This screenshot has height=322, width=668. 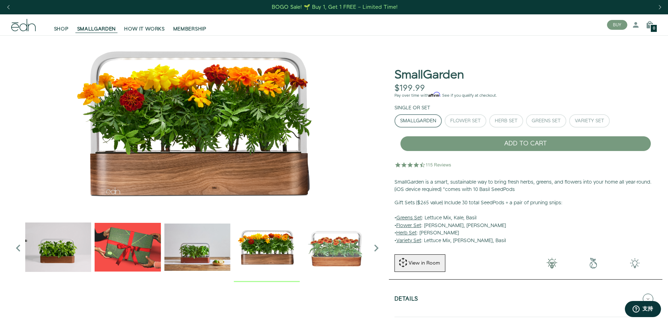 What do you see at coordinates (409, 218) in the screenshot?
I see `u: Greens Set` at bounding box center [409, 218].